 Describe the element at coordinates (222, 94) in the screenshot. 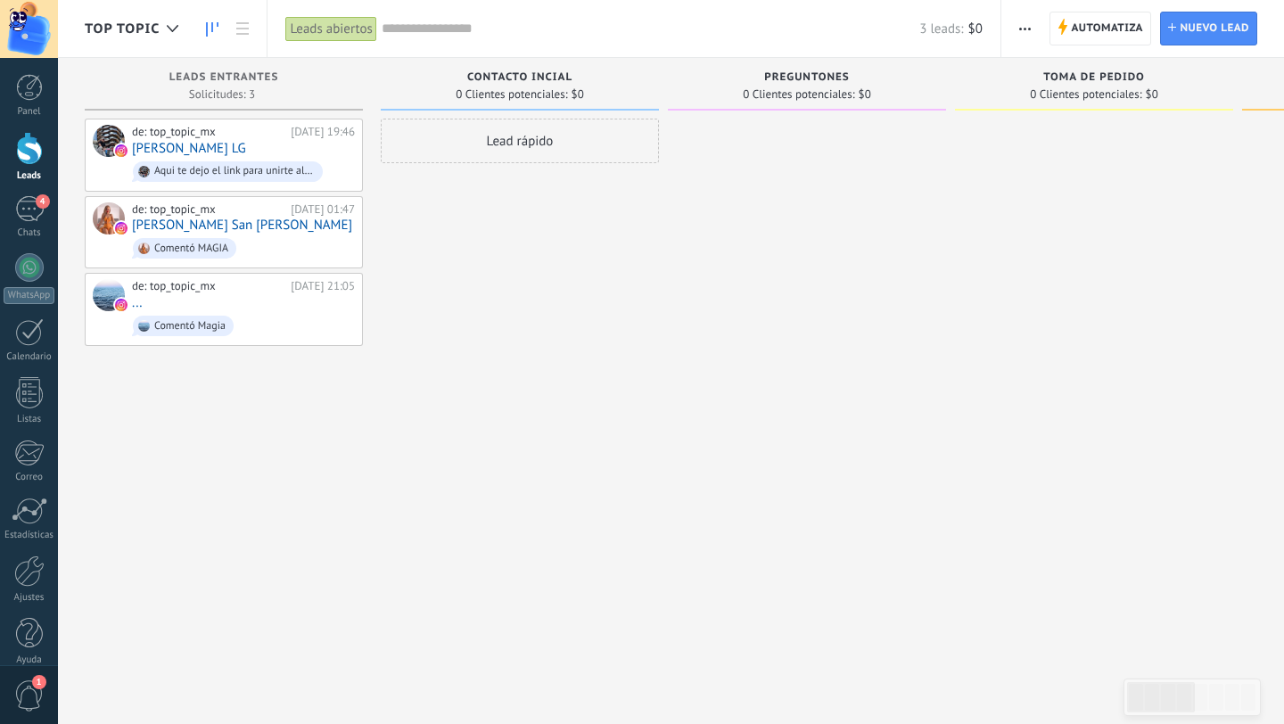

I see `span: Solicitudes: 3` at that location.